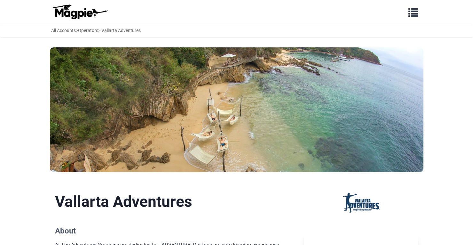  Describe the element at coordinates (361, 203) in the screenshot. I see `img: Vallarta Adventures logo` at that location.